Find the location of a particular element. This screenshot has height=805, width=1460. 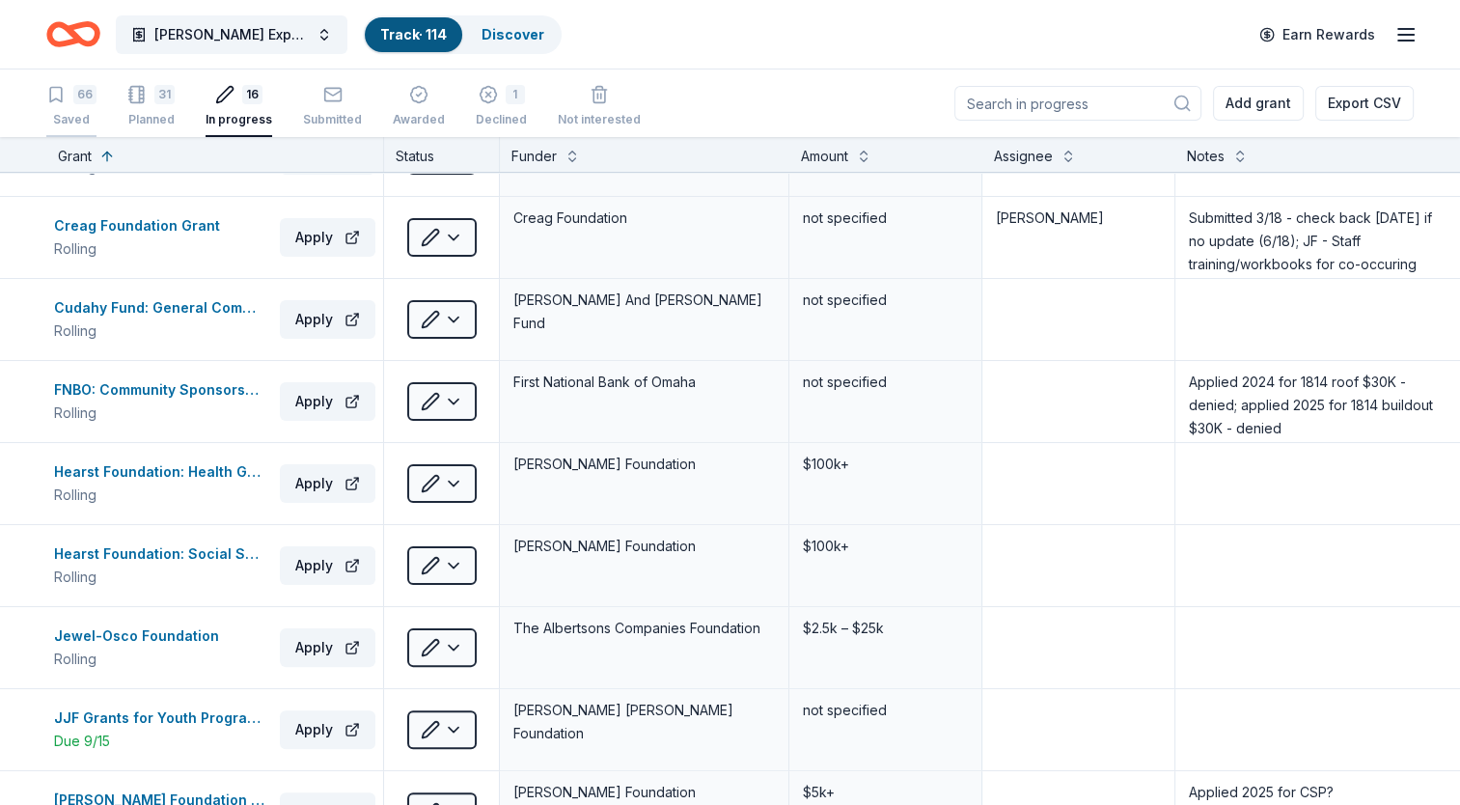

div: 66 is located at coordinates (85, 95).